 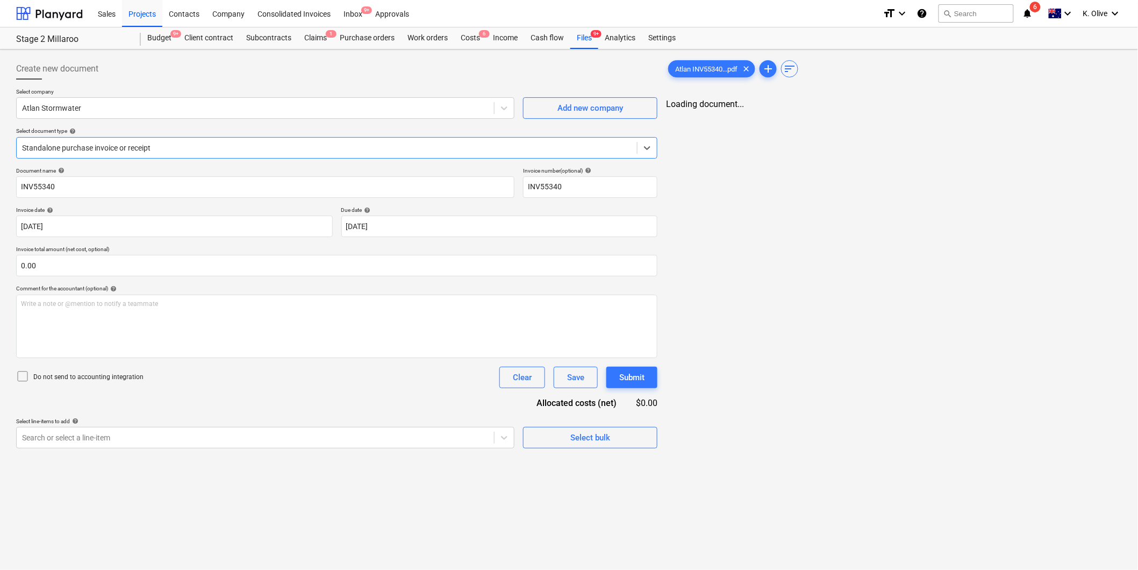 I want to click on div: Budget, so click(x=159, y=38).